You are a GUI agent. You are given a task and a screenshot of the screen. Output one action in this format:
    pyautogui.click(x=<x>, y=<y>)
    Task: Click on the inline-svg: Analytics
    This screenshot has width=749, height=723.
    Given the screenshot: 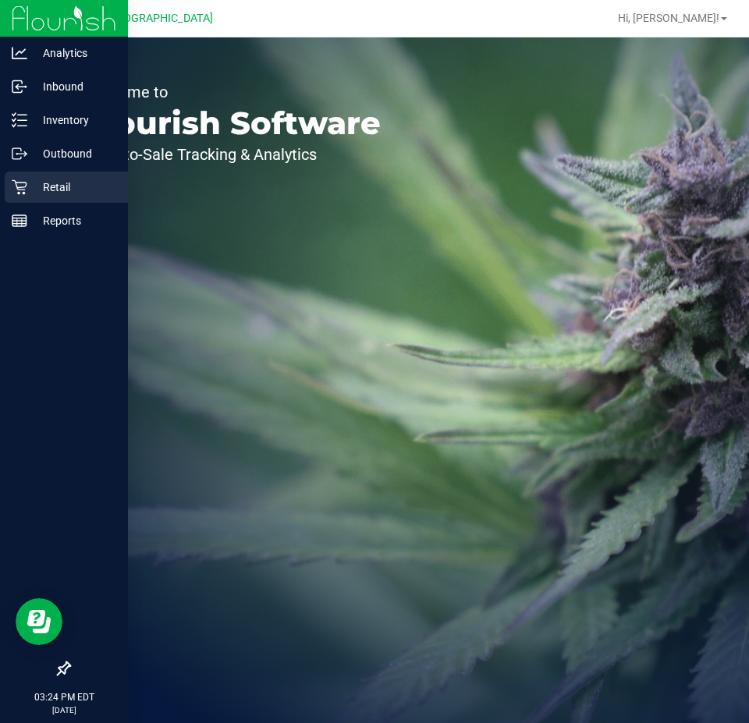 What is the action you would take?
    pyautogui.click(x=19, y=53)
    